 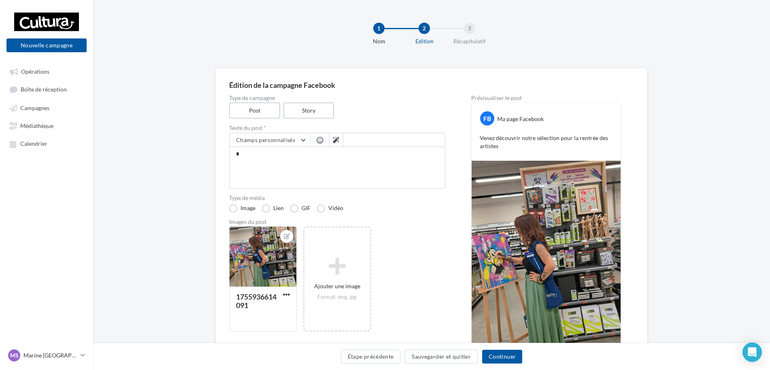 What do you see at coordinates (35, 108) in the screenshot?
I see `span: Campagnes` at bounding box center [35, 108].